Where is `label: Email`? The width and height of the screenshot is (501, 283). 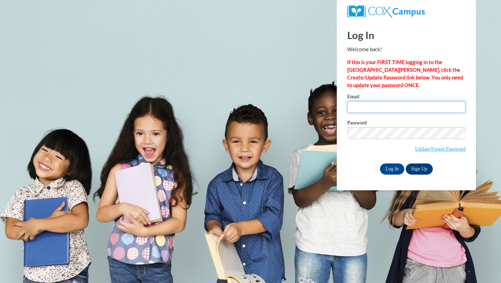
label: Email is located at coordinates (406, 97).